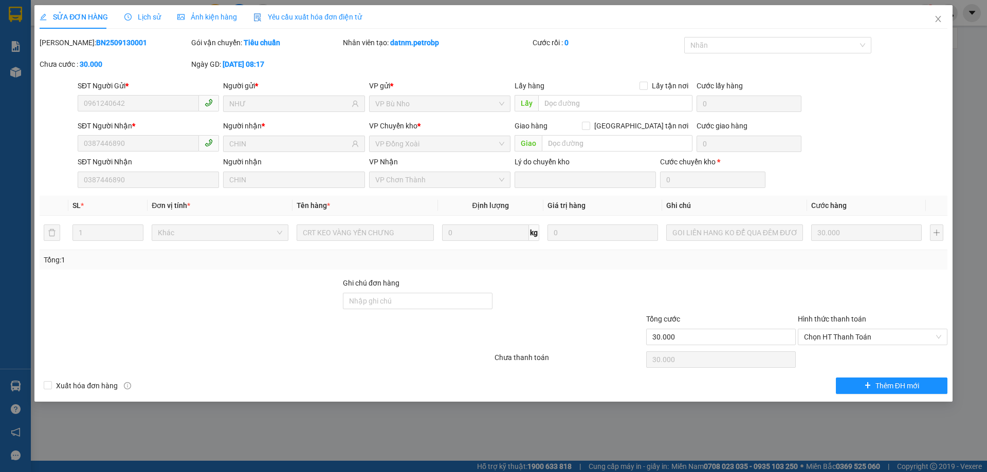  I want to click on div: VP gửi, so click(439, 86).